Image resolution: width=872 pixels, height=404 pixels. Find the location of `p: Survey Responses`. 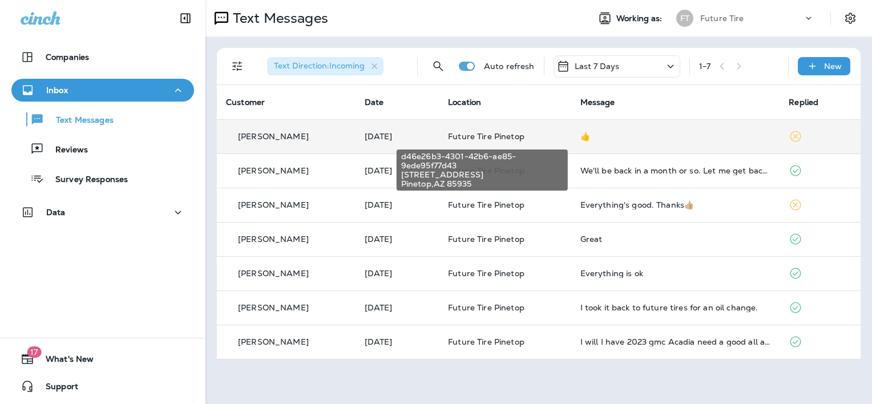

p: Survey Responses is located at coordinates (86, 180).